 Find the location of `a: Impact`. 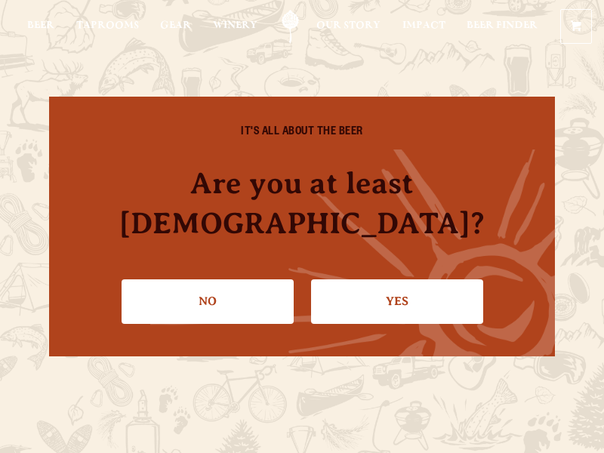

a: Impact is located at coordinates (424, 26).